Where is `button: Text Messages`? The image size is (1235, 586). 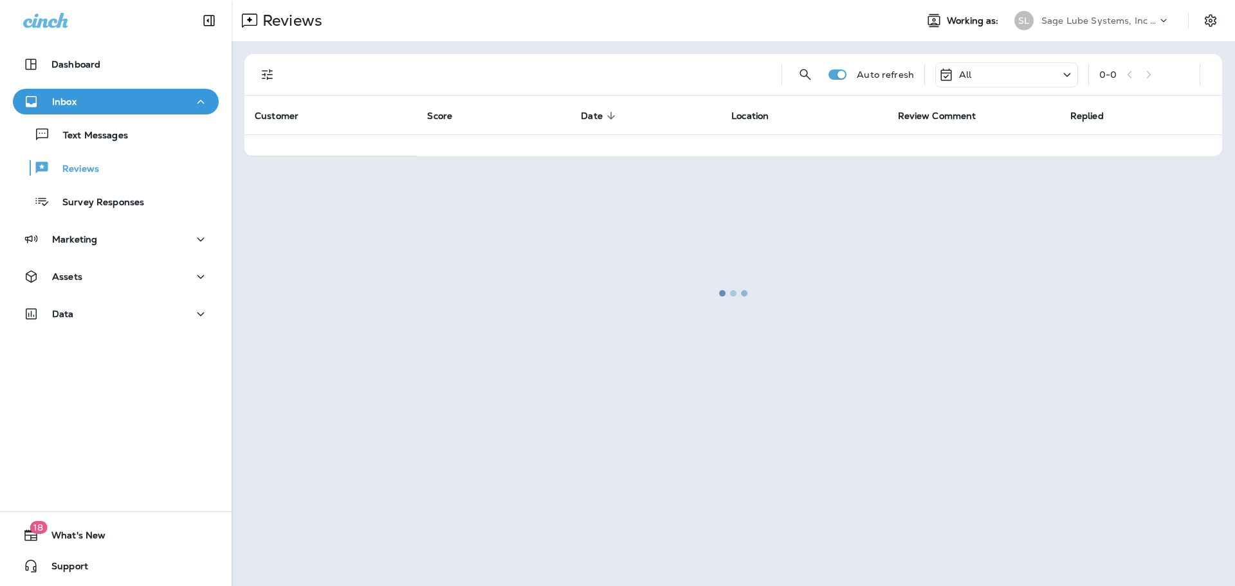
button: Text Messages is located at coordinates (116, 134).